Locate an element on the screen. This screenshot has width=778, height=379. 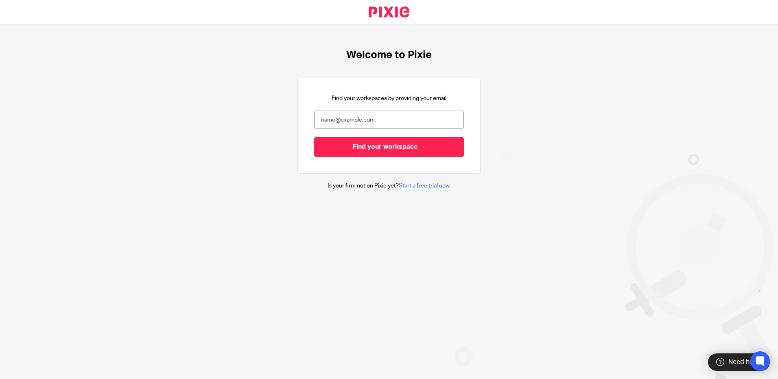
p: Find your workspaces by providing your email is located at coordinates (389, 98).